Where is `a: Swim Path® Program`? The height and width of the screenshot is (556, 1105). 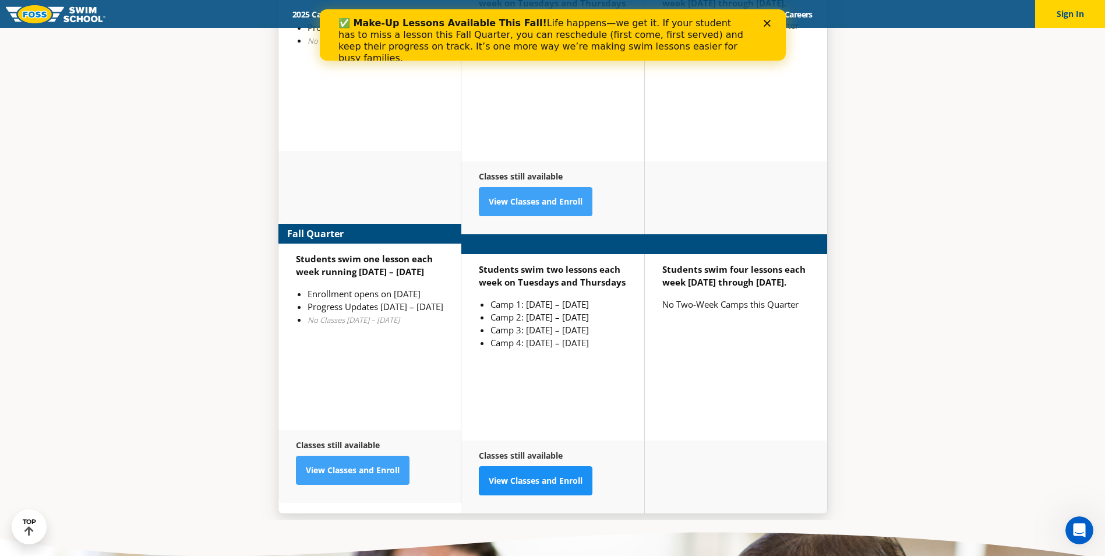 a: Swim Path® Program is located at coordinates (455, 14).